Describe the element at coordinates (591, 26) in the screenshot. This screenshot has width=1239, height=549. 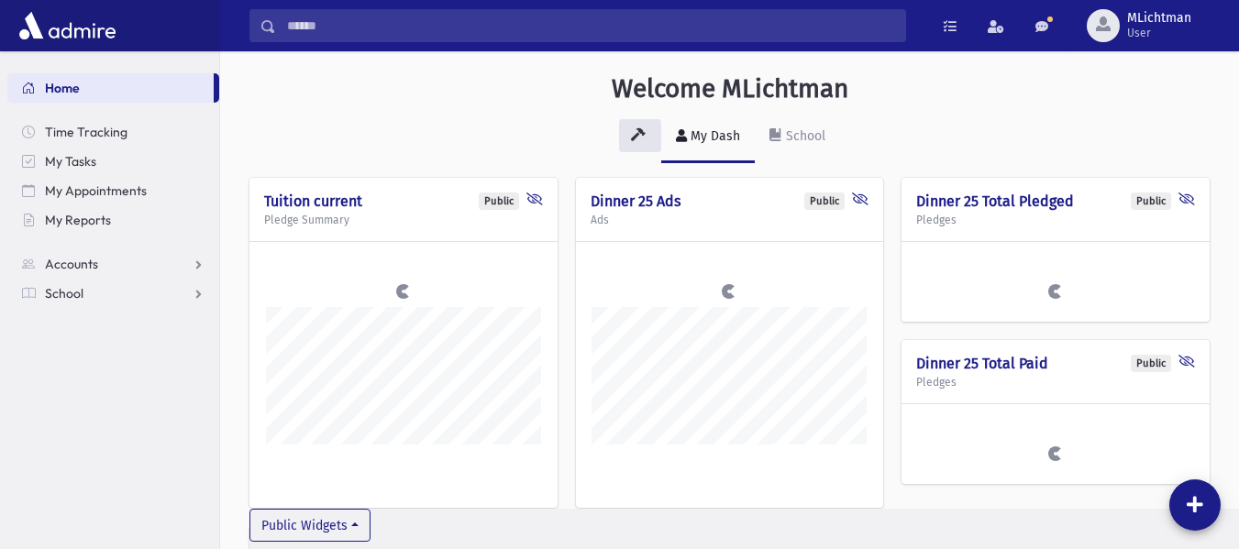
I see `input: Search` at that location.